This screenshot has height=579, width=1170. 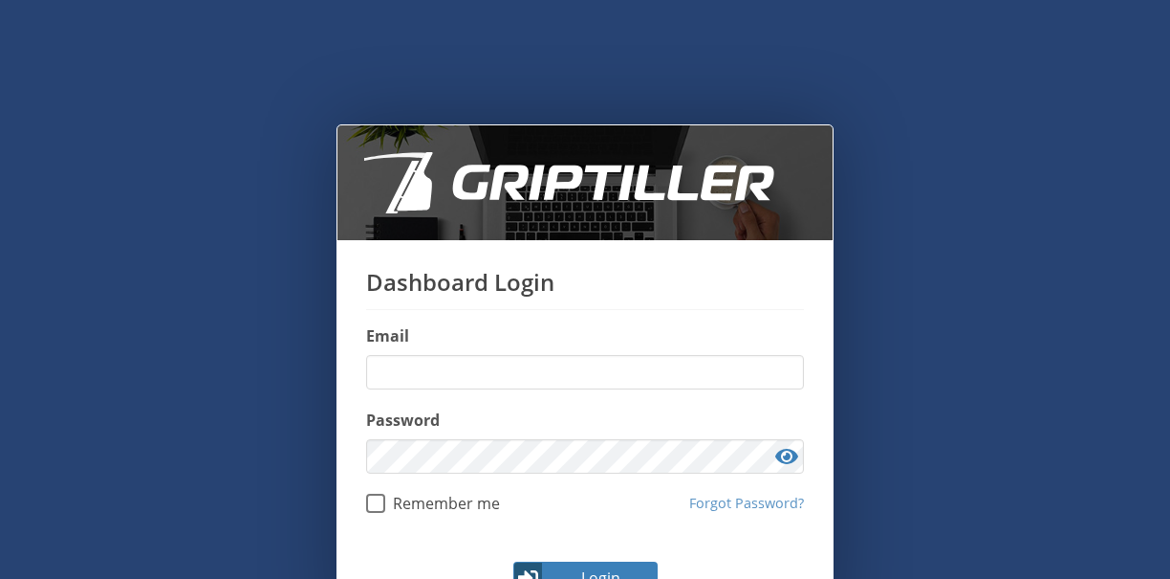 What do you see at coordinates (747, 503) in the screenshot?
I see `a: Forgot Password?` at bounding box center [747, 503].